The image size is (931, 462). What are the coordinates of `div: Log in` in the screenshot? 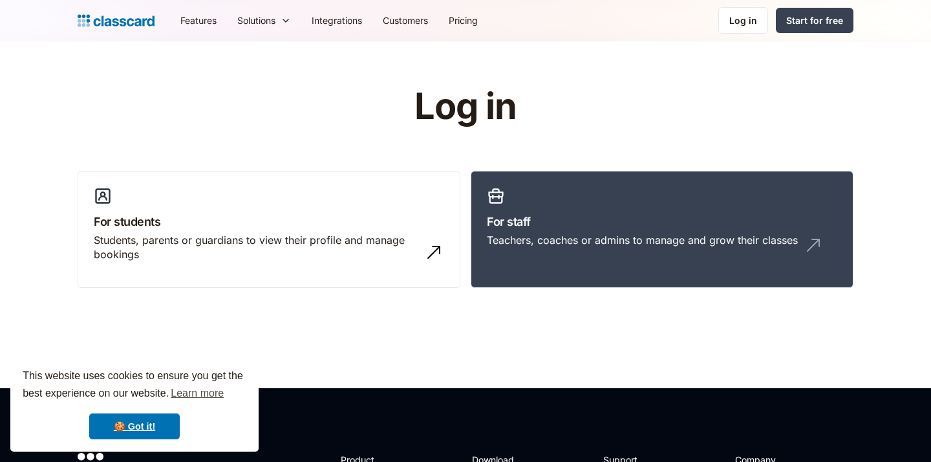 It's located at (743, 20).